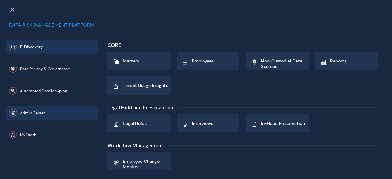 The height and width of the screenshot is (179, 392). What do you see at coordinates (131, 61) in the screenshot?
I see `span: Matters` at bounding box center [131, 61].